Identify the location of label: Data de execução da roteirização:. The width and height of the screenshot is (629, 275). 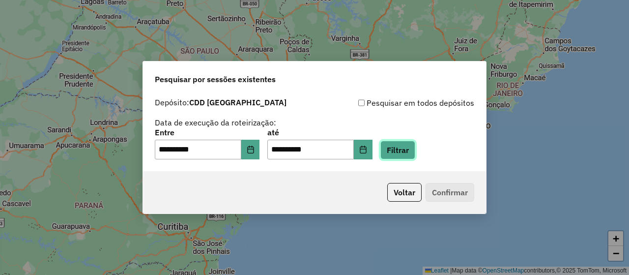
(215, 122).